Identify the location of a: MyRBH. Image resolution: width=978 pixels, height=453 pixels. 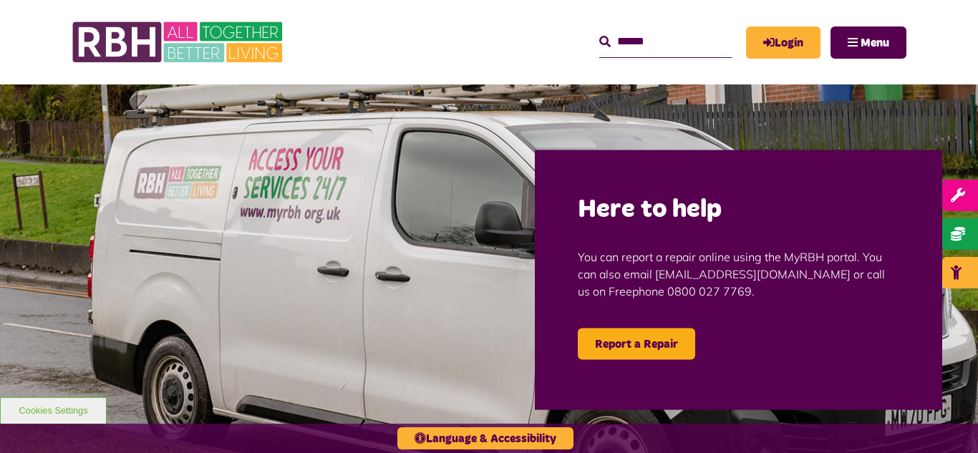
(783, 42).